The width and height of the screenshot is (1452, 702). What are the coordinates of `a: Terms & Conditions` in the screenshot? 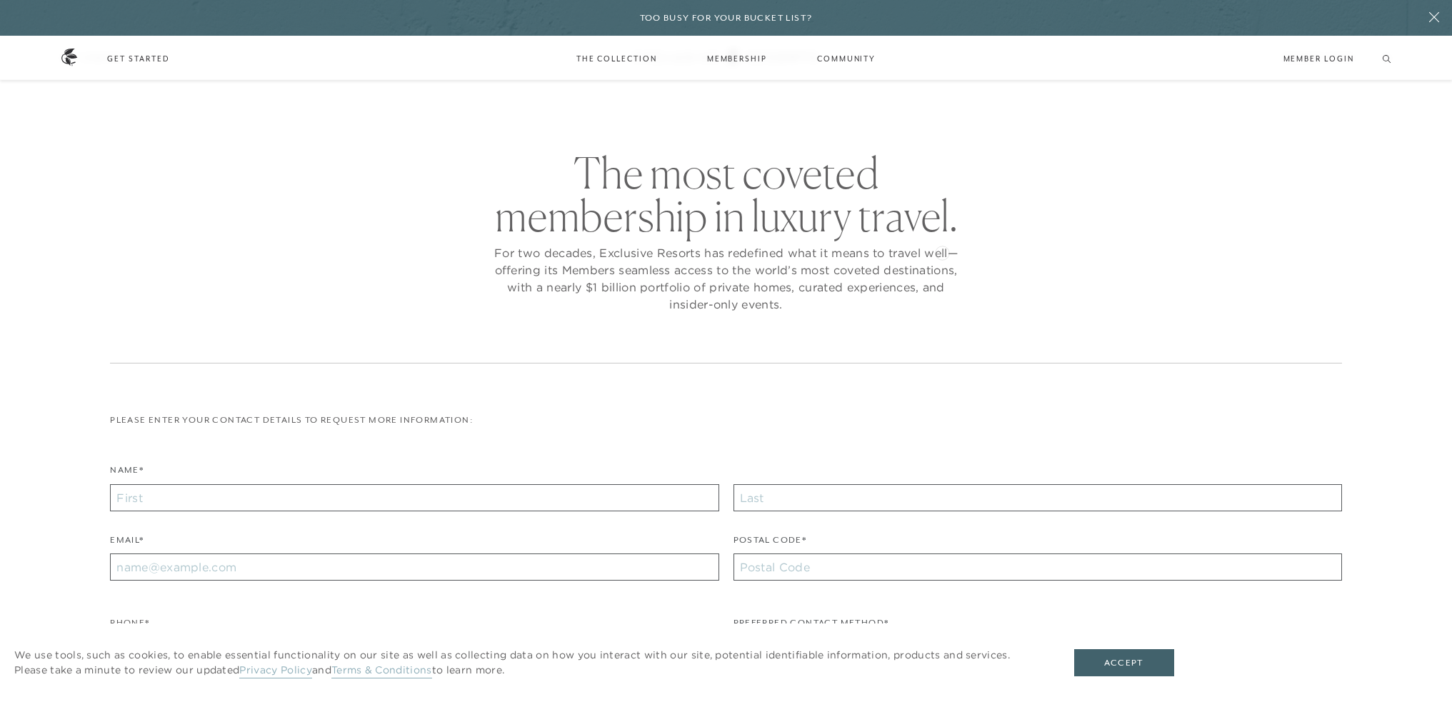 It's located at (381, 671).